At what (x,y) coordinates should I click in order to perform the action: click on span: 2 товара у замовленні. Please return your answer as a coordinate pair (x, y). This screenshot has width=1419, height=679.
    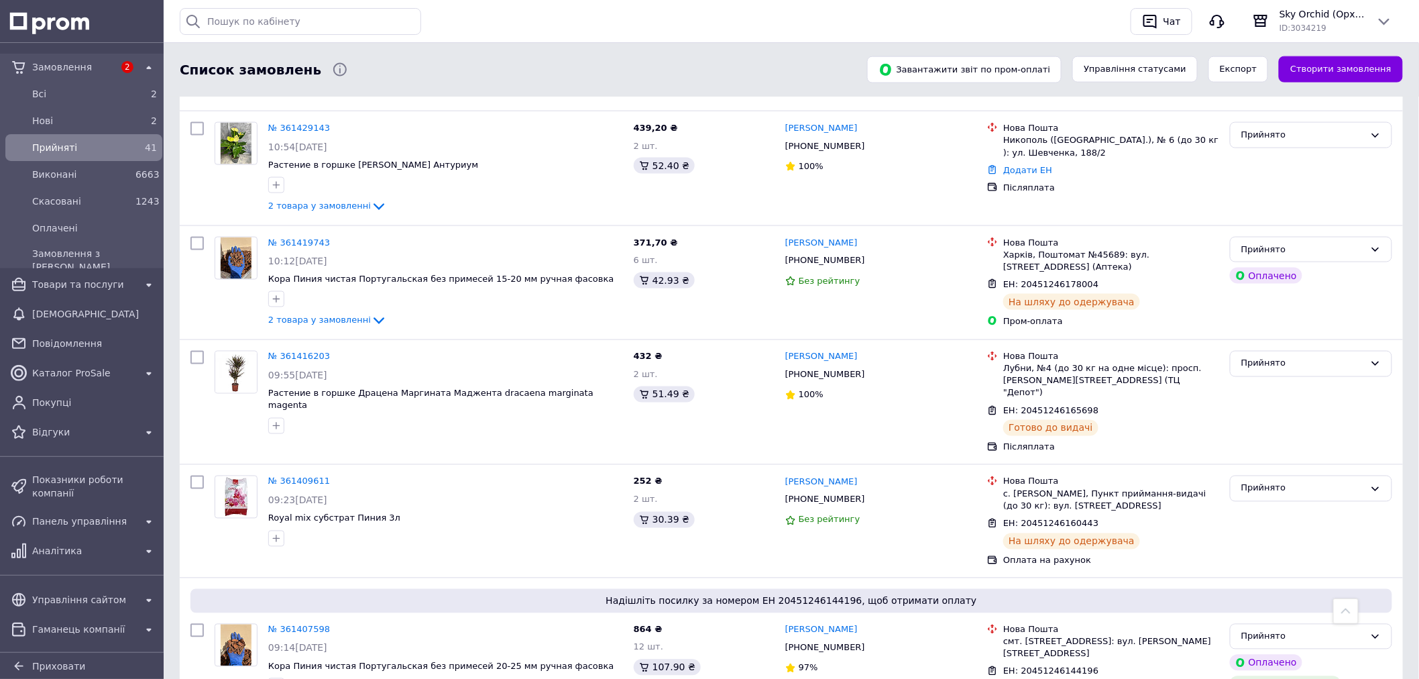
    Looking at the image, I should click on (319, 320).